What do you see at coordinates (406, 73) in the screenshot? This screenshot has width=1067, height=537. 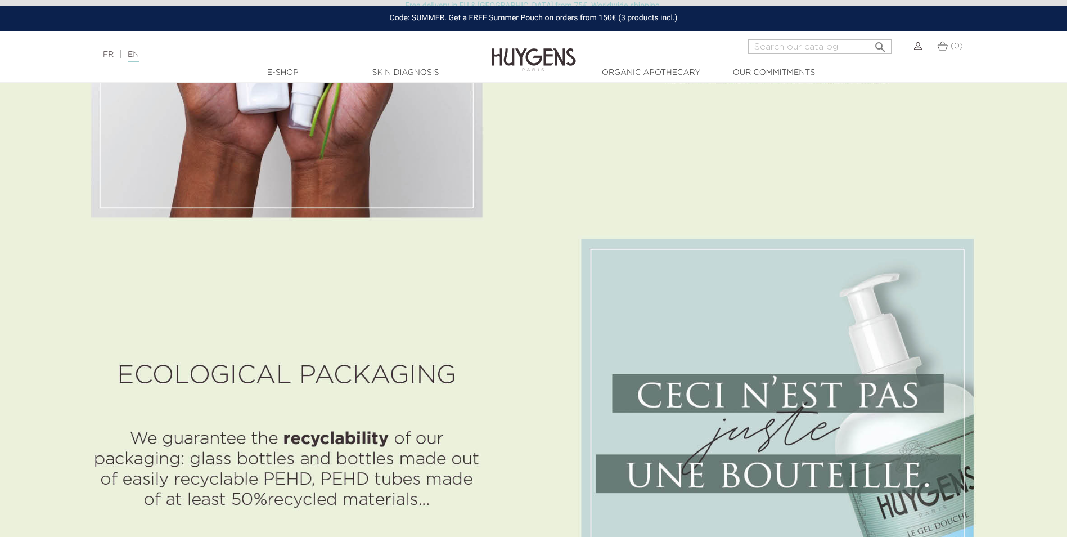 I see `a: Skin Diagnosis` at bounding box center [406, 73].